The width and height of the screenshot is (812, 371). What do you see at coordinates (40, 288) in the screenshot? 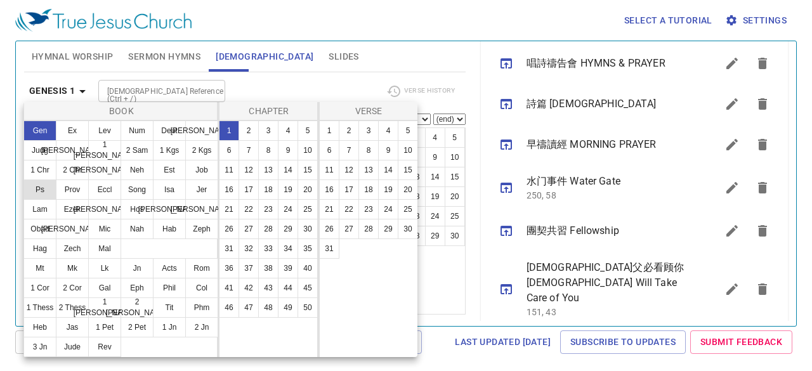
I see `button: 1 Cor` at bounding box center [40, 288].